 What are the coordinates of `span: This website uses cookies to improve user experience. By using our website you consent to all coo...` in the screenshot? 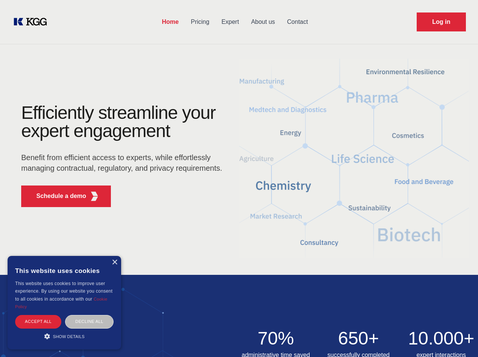 It's located at (64, 291).